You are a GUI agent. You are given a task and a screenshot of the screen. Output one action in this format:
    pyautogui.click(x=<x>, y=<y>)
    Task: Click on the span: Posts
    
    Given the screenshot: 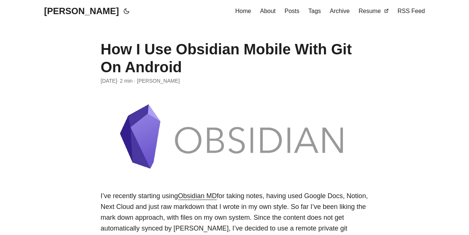 What is the action you would take?
    pyautogui.click(x=292, y=11)
    